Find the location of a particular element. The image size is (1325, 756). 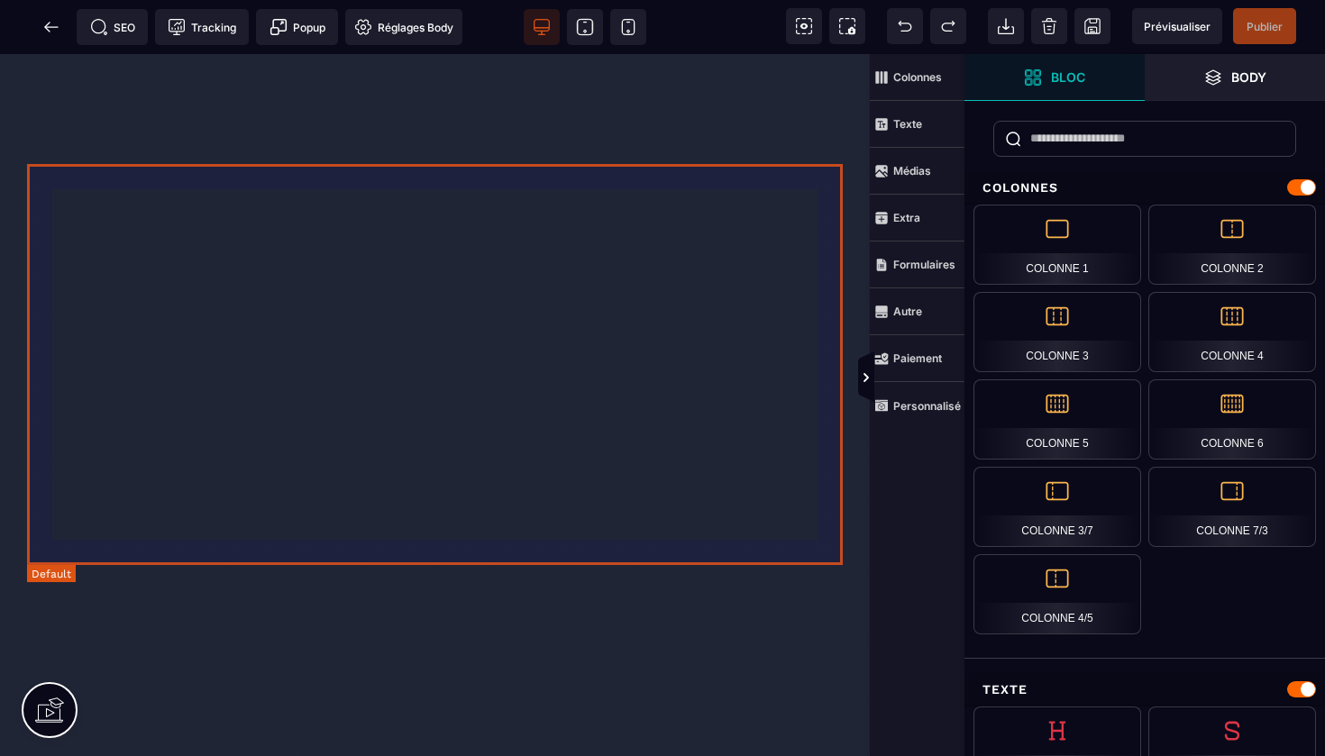

div: Colonnes is located at coordinates (1145, 187).